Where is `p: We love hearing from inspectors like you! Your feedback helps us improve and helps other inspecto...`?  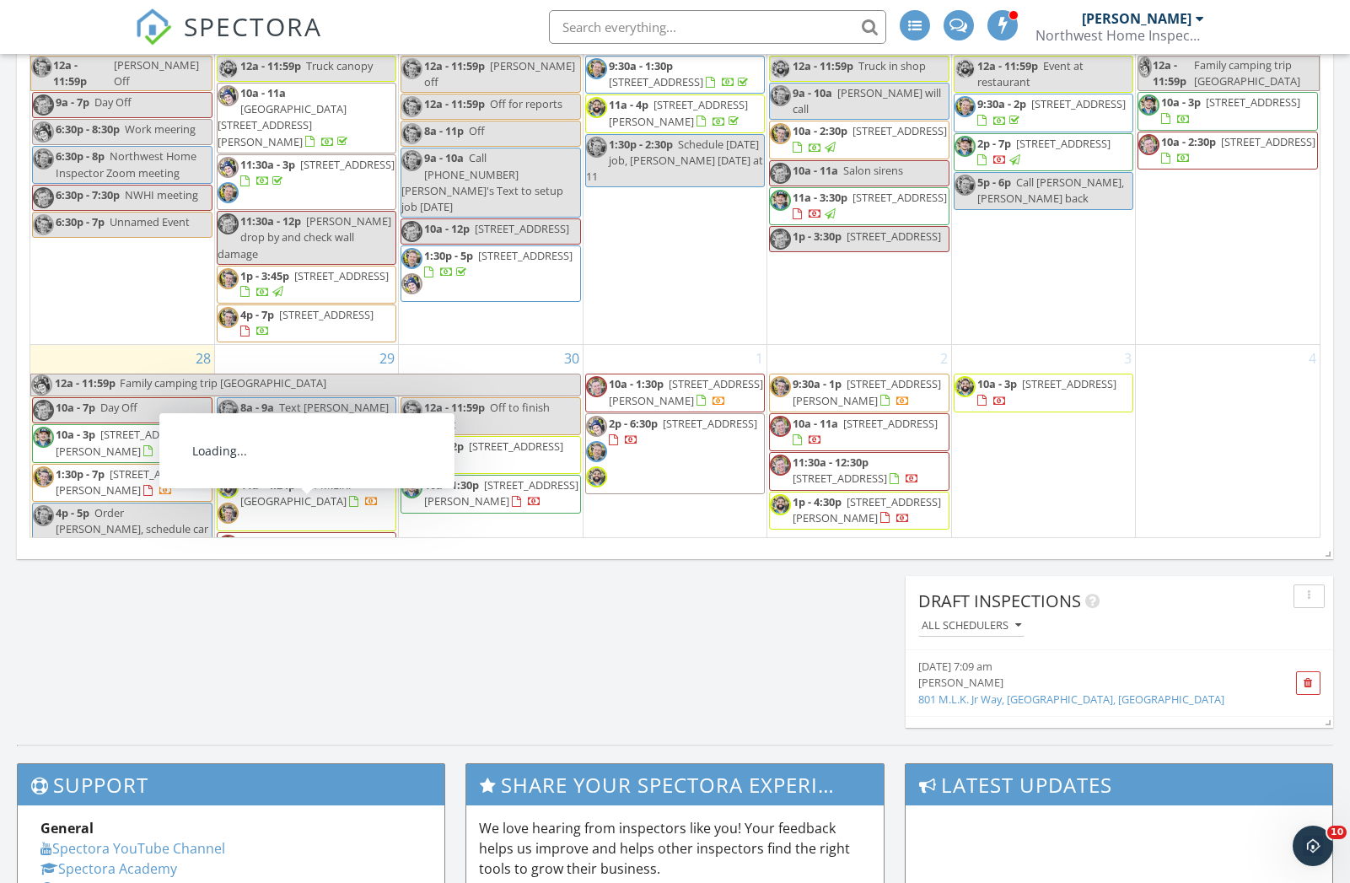 p: We love hearing from inspectors like you! Your feedback helps us improve and helps other inspecto... is located at coordinates (674, 848).